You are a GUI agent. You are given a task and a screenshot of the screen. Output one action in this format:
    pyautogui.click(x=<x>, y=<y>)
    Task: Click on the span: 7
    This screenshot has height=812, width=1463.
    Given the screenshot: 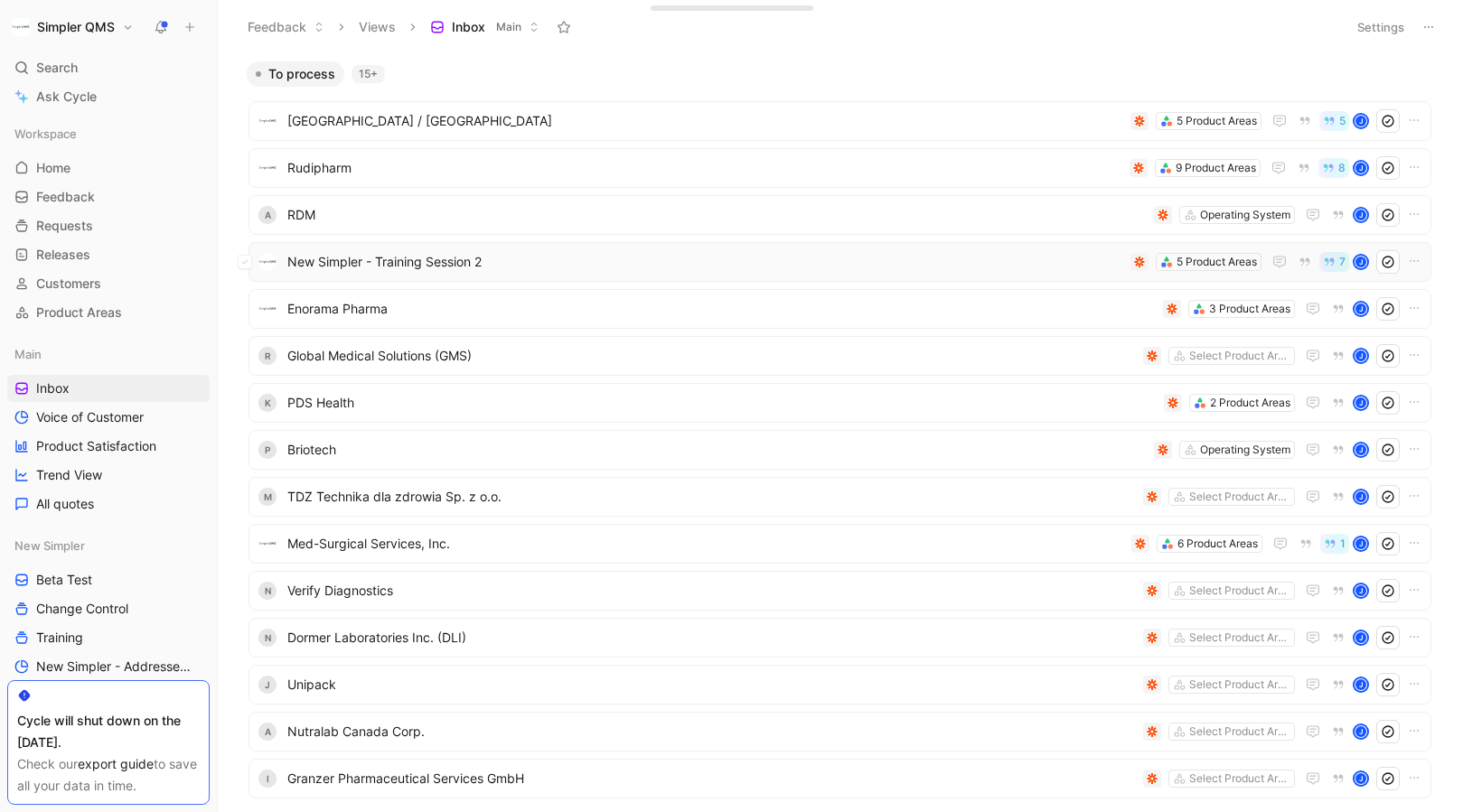 What is the action you would take?
    pyautogui.click(x=1342, y=262)
    